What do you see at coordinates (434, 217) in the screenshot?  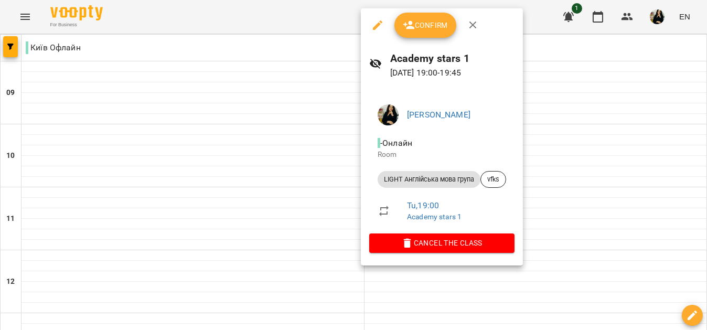 I see `a: Academy stars 1` at bounding box center [434, 217].